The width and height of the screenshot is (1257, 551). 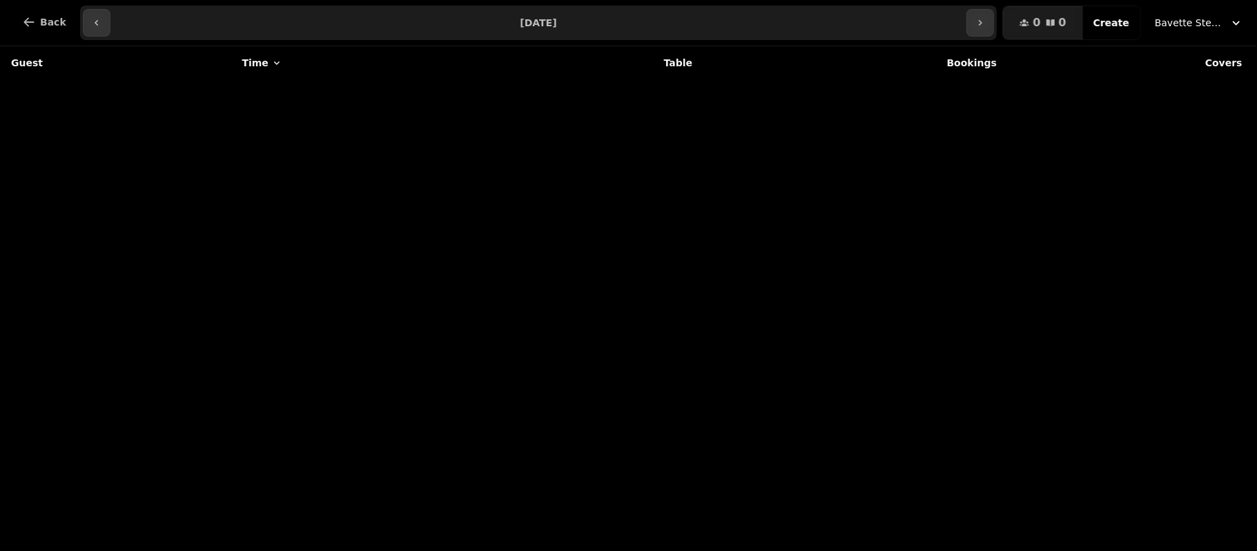 What do you see at coordinates (1111, 23) in the screenshot?
I see `button: Create` at bounding box center [1111, 23].